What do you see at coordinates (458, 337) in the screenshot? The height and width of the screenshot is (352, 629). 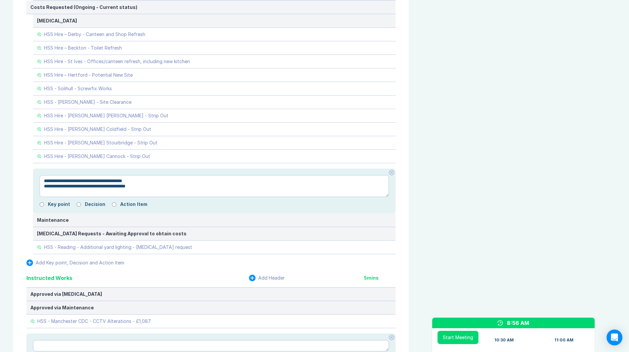 I see `button: Start Meeting` at bounding box center [458, 337].